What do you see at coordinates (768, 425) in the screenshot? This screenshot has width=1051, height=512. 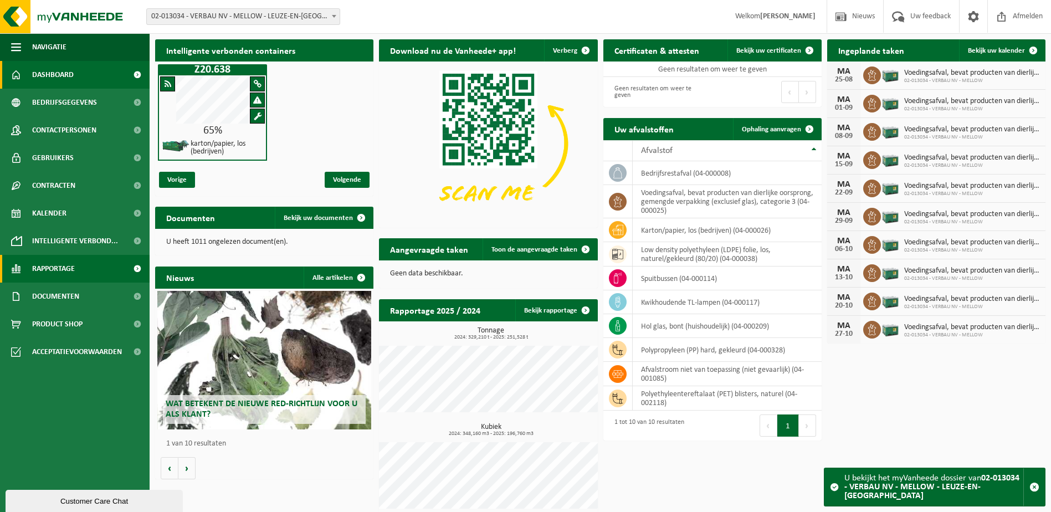 I see `button: Previous` at bounding box center [768, 425].